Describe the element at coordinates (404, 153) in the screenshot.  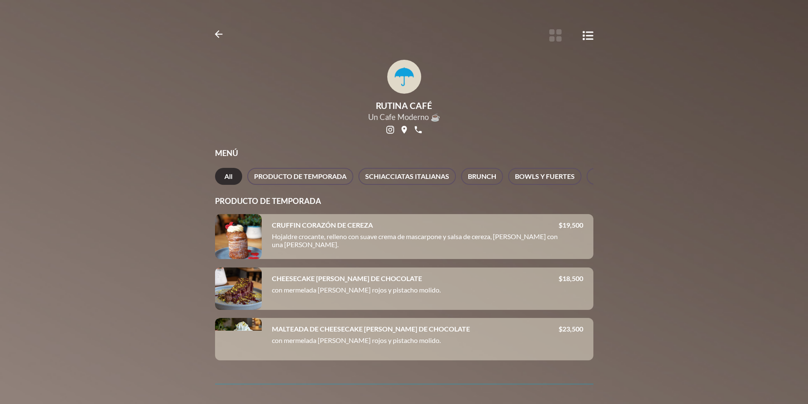
I see `h2: MENÚ` at that location.